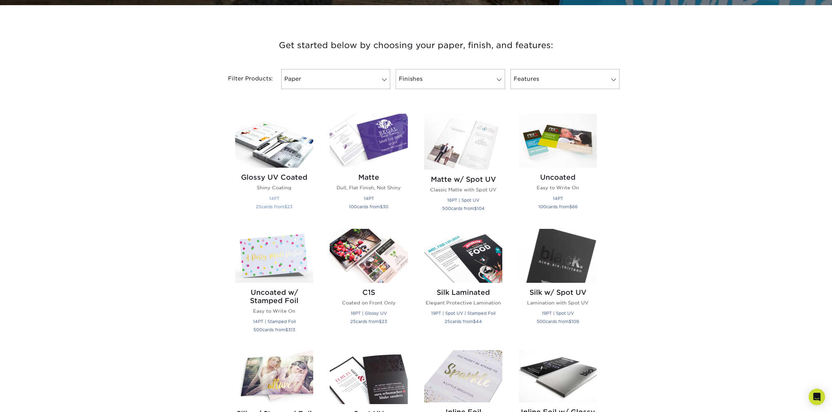  Describe the element at coordinates (274, 297) in the screenshot. I see `h2: Uncoated w/ Stamped Foil` at that location.